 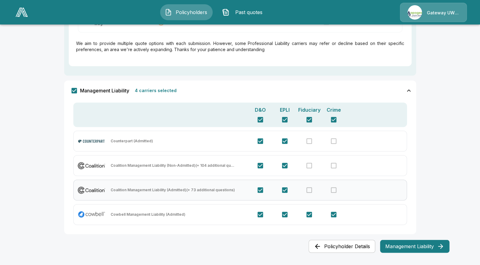 What do you see at coordinates (240, 90) in the screenshot?
I see `div: Management Liability4 carriers selected` at bounding box center [240, 90].